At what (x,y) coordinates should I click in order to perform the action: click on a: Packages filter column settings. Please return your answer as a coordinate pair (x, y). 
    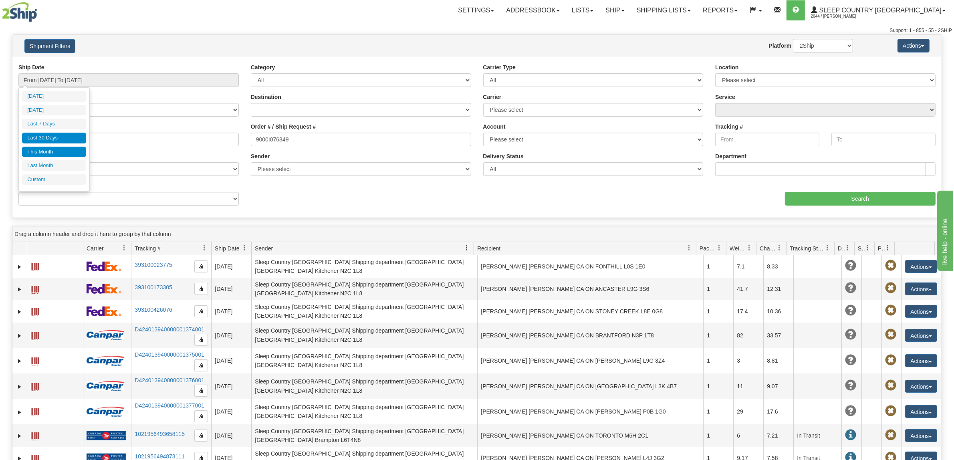
    Looking at the image, I should click on (719, 248).